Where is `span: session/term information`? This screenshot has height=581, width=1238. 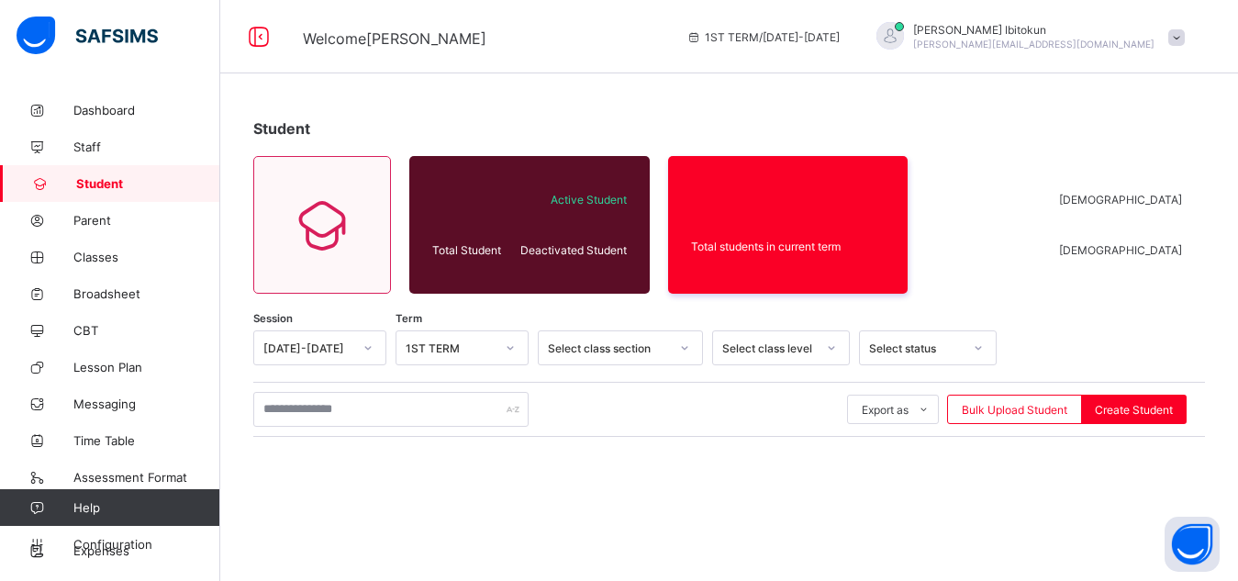
span: session/term information is located at coordinates (763, 37).